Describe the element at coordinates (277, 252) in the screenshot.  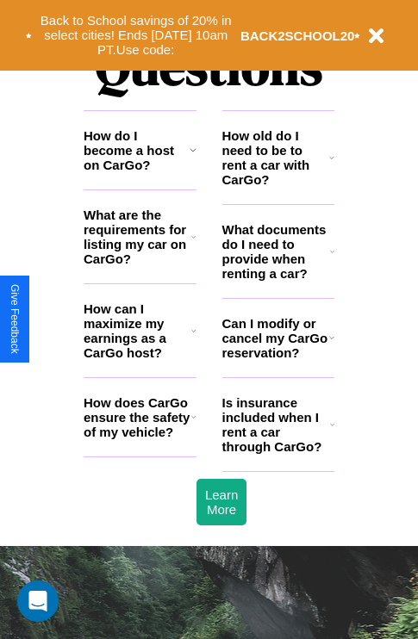
I see `h3: What documents do I need to provide when renting a car?` at that location.